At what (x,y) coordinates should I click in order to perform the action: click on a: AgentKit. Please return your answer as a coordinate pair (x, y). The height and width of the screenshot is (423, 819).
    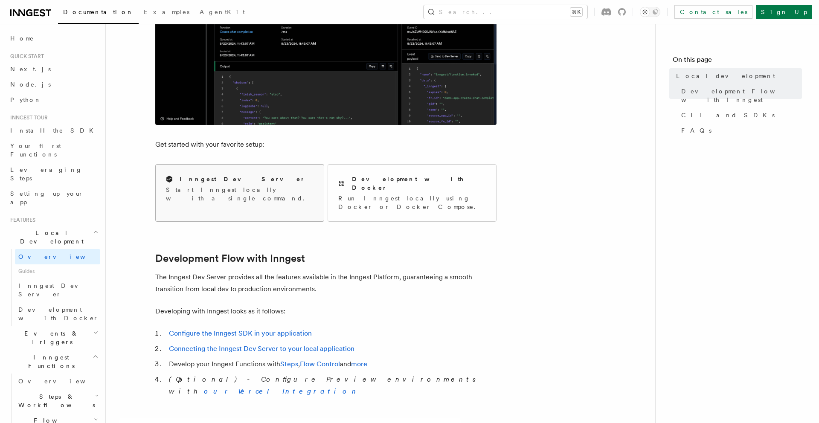
    Looking at the image, I should click on (222, 13).